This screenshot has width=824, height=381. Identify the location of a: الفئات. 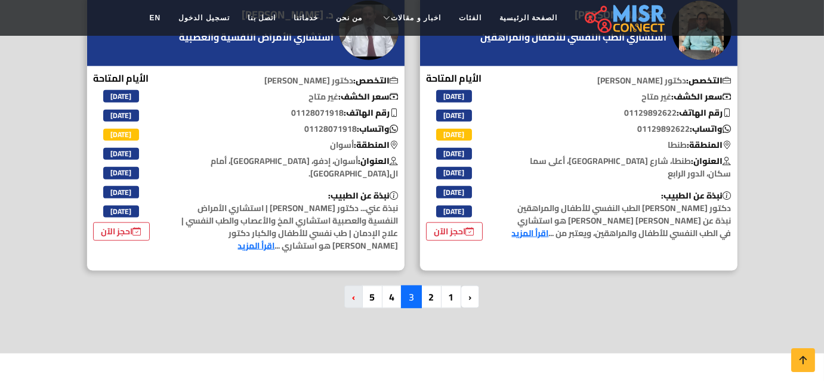
(470, 18).